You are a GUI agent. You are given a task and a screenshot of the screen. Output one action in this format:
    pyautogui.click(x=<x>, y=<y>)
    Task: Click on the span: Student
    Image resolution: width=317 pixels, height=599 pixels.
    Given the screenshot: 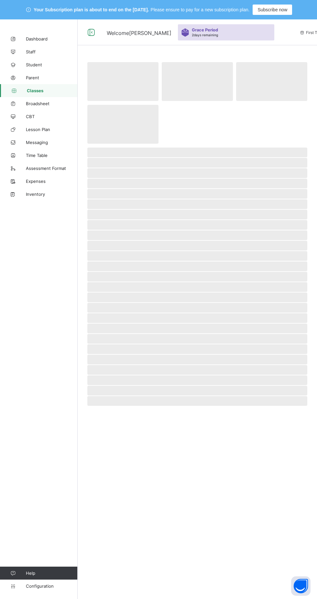 What is the action you would take?
    pyautogui.click(x=52, y=65)
    